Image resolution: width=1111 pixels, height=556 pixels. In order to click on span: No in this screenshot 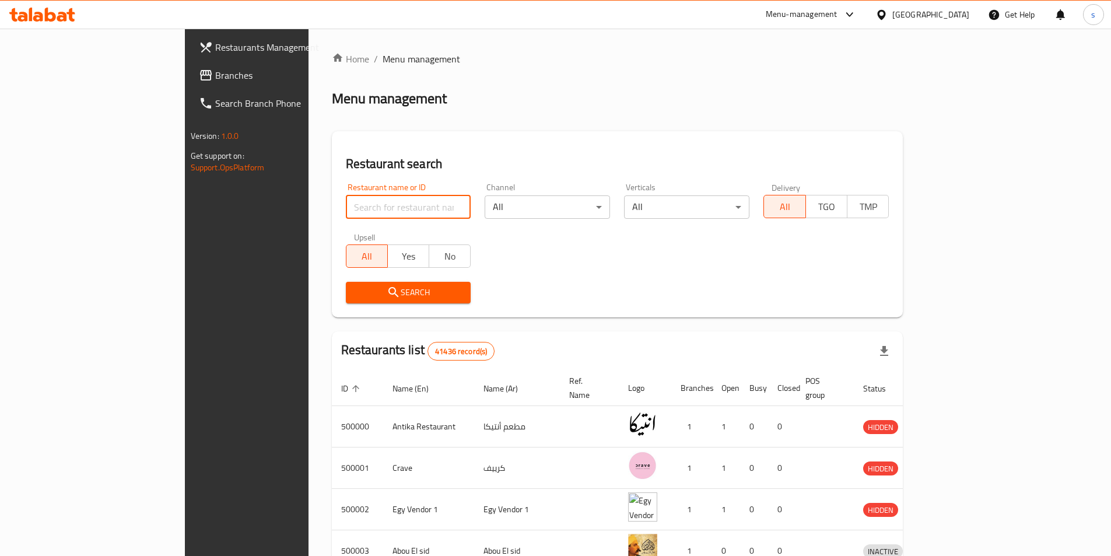, I will do `click(450, 256)`.